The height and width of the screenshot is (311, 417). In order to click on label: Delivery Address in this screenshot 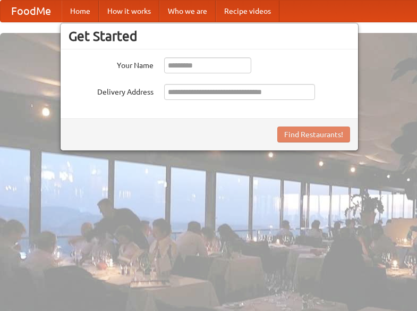, I will do `click(111, 90)`.